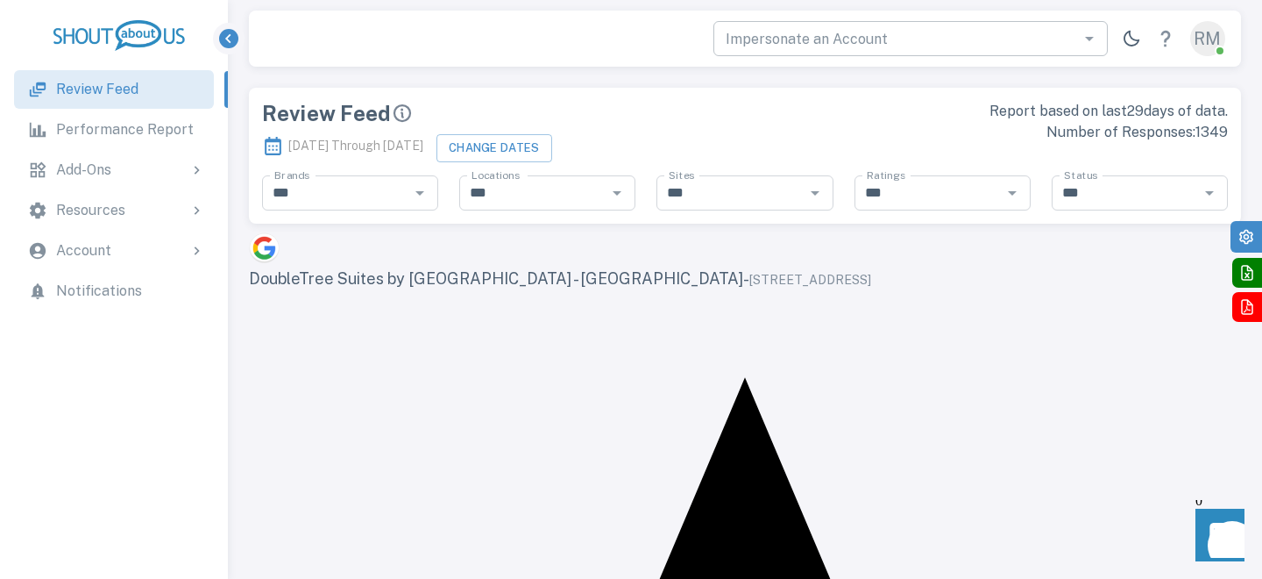 This screenshot has height=579, width=1262. Describe the element at coordinates (498, 113) in the screenshot. I see `div: Review Feed` at that location.